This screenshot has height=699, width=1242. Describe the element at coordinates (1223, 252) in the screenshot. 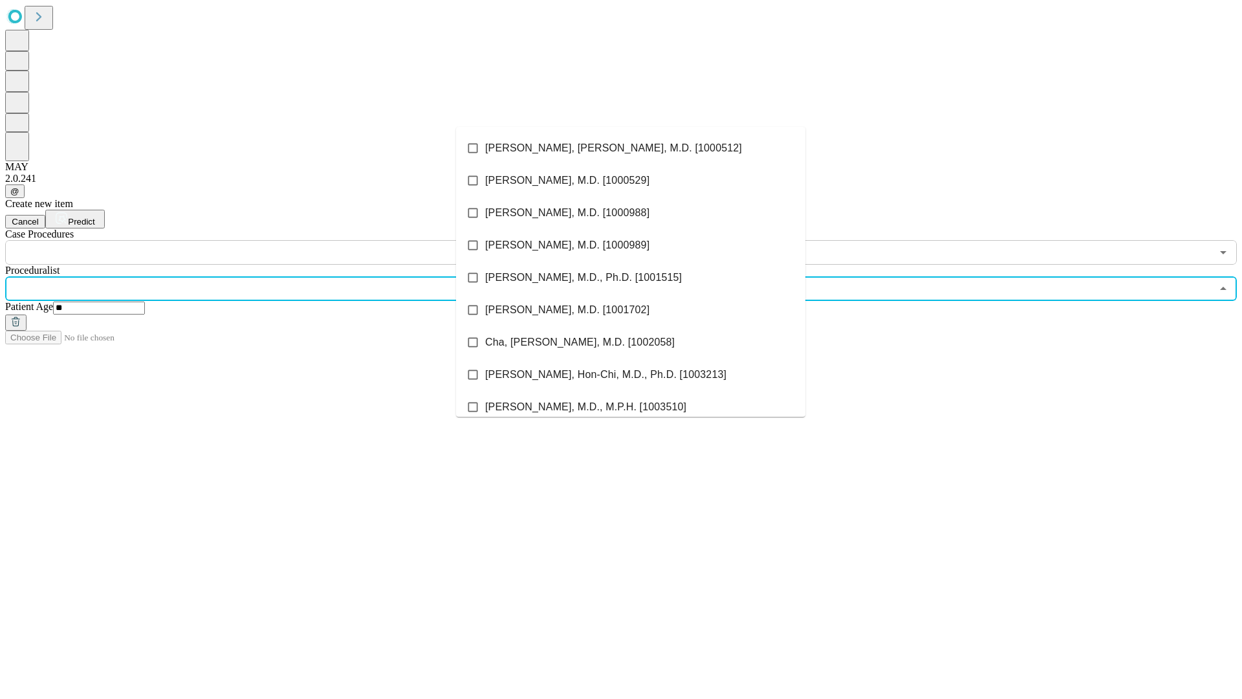

I see `button: Open` at that location.